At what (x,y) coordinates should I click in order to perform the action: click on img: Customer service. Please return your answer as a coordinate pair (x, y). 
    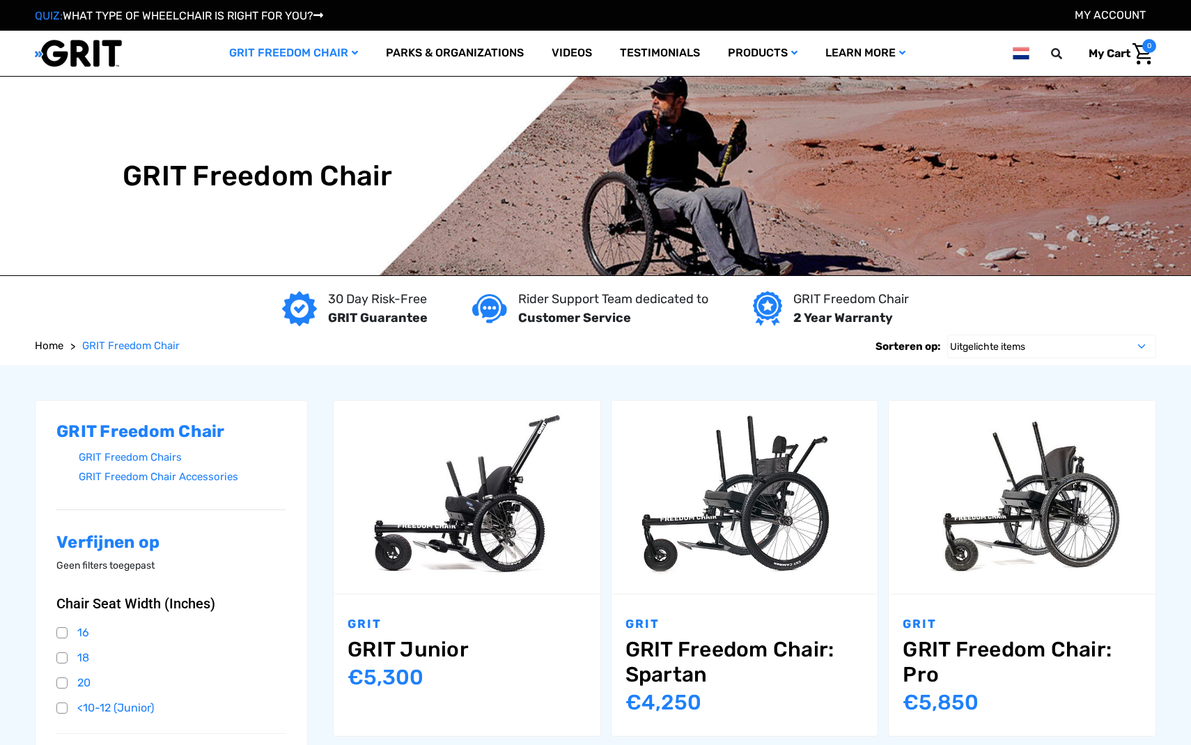
    Looking at the image, I should click on (490, 308).